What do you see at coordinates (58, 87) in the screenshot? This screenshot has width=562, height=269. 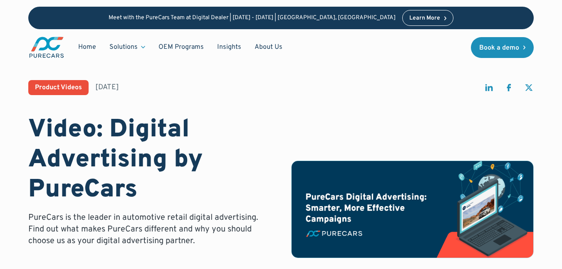 I see `div: Product Videos` at bounding box center [58, 87].